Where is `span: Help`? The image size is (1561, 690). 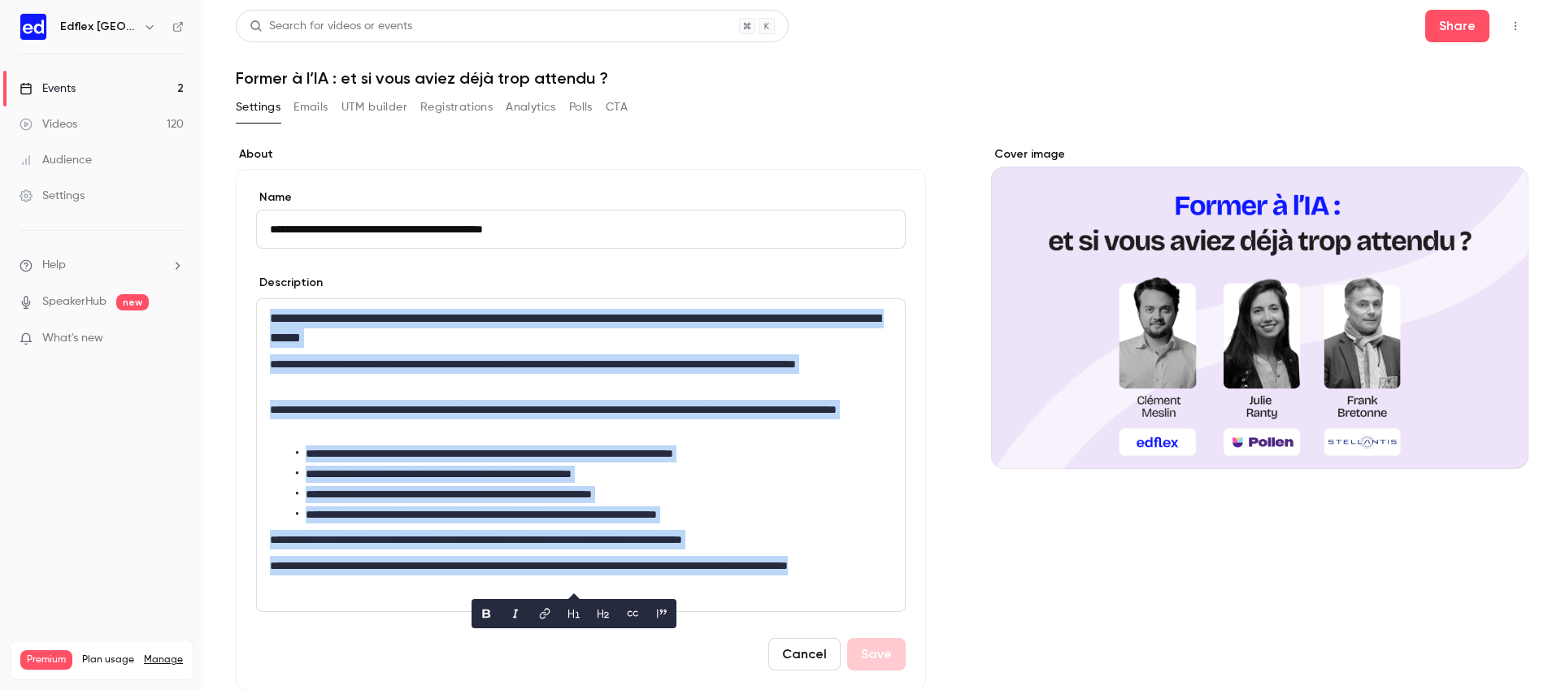
span: Help is located at coordinates (54, 265).